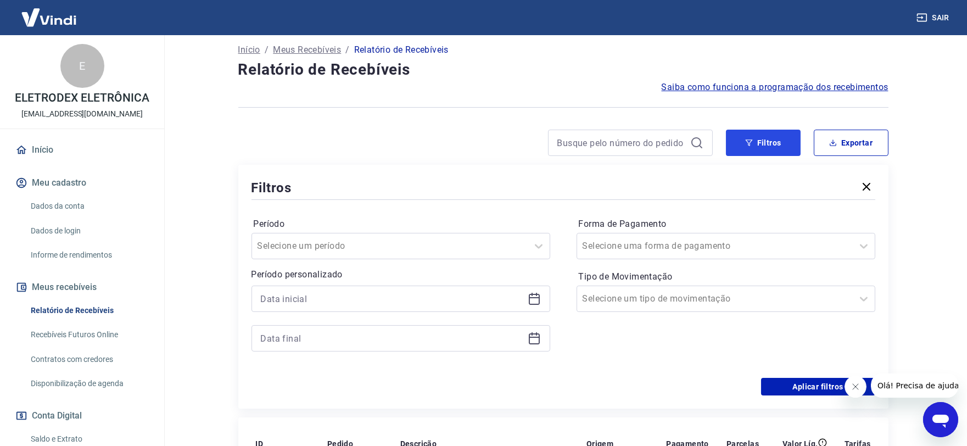  Describe the element at coordinates (401, 275) in the screenshot. I see `p: Período personalizado` at that location.